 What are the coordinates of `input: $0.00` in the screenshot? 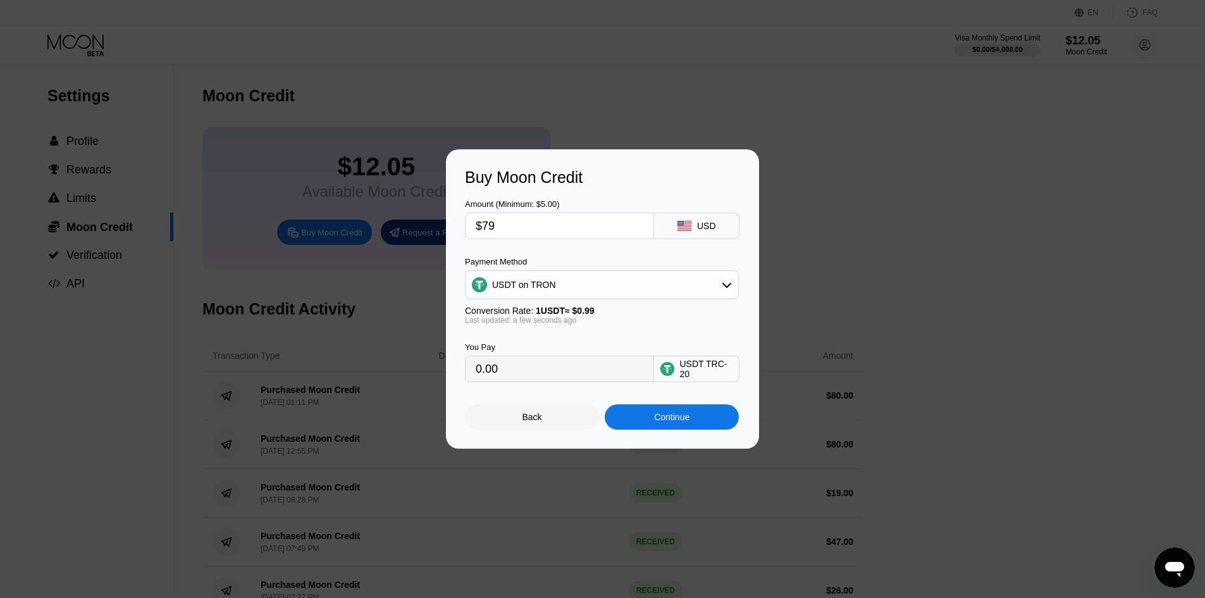 It's located at (559, 226).